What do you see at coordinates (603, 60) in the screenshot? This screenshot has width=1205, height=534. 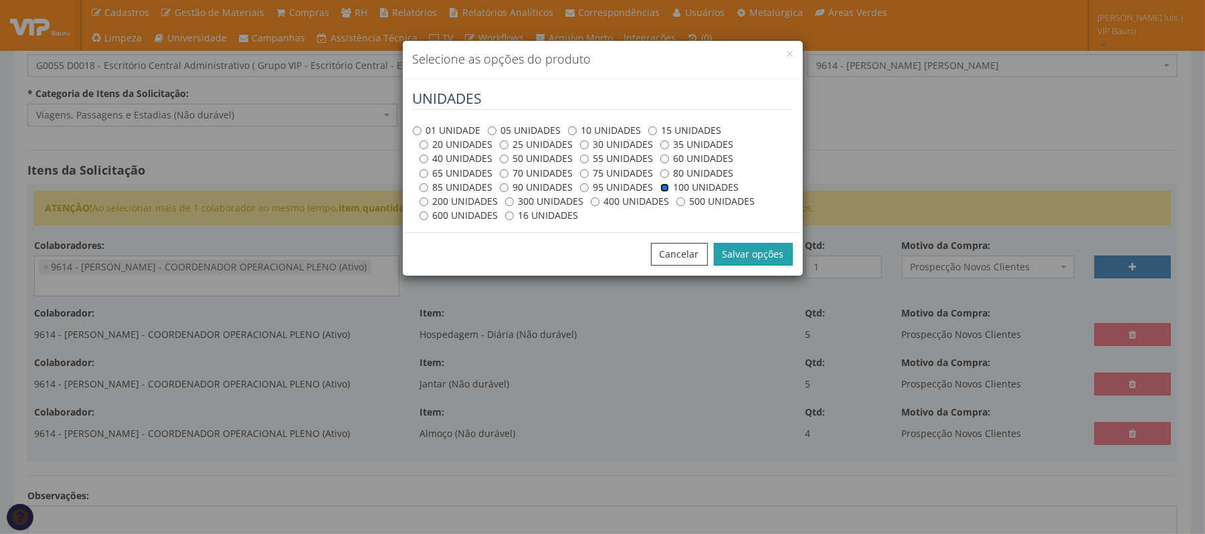 I see `h4: Selecione as opções do produto` at bounding box center [603, 60].